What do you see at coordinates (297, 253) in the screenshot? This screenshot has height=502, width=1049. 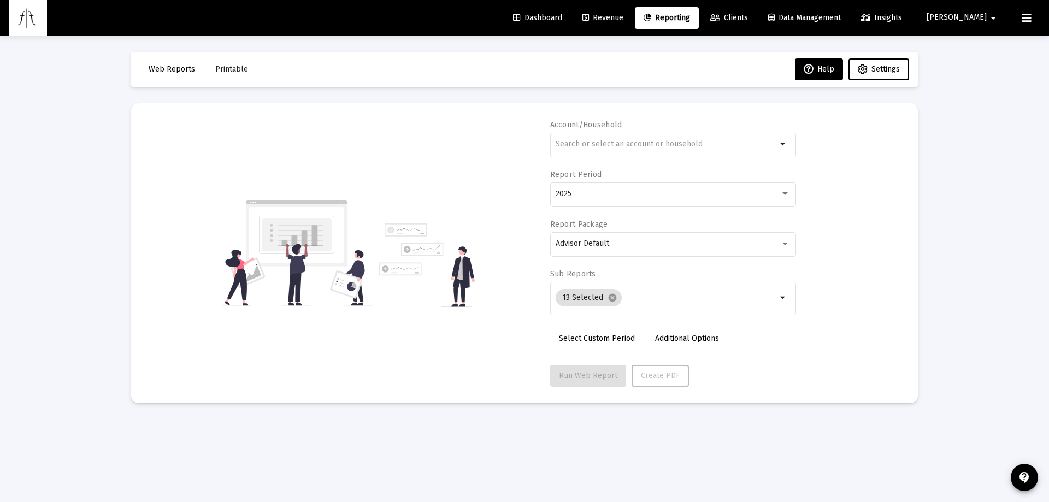 I see `img: reporting` at bounding box center [297, 253].